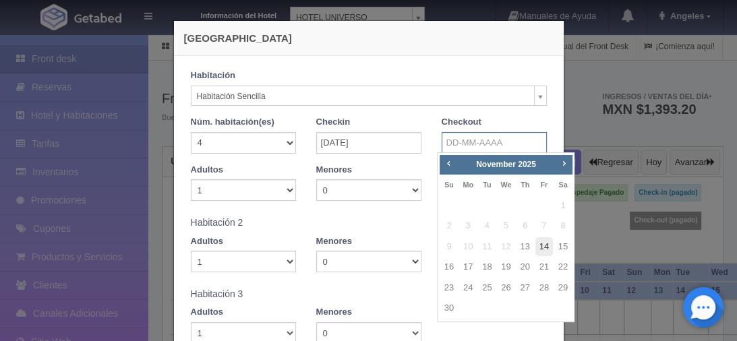 Image resolution: width=737 pixels, height=341 pixels. I want to click on span: 2, so click(449, 226).